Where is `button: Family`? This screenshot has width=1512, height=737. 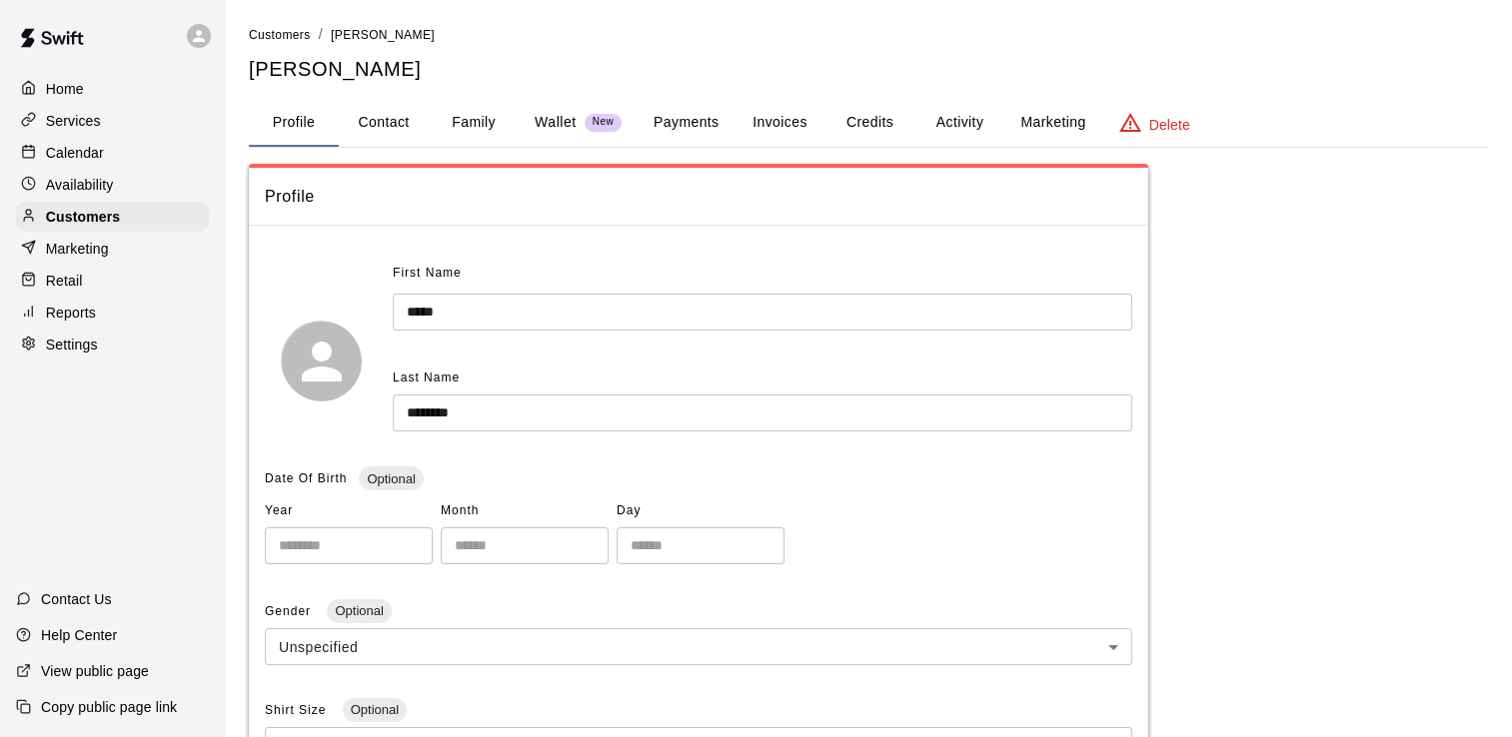
button: Family is located at coordinates (474, 123).